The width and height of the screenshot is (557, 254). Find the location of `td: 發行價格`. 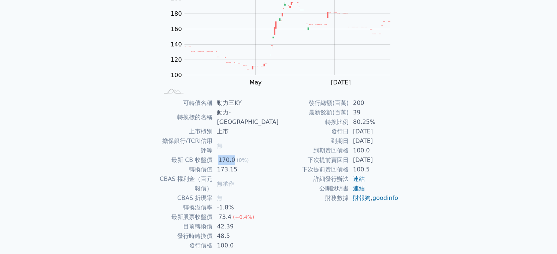

td: 發行價格 is located at coordinates (186, 246).